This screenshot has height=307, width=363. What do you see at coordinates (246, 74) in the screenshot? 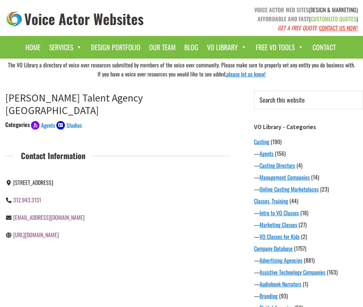
I see `a: please let us know!` at bounding box center [246, 74].